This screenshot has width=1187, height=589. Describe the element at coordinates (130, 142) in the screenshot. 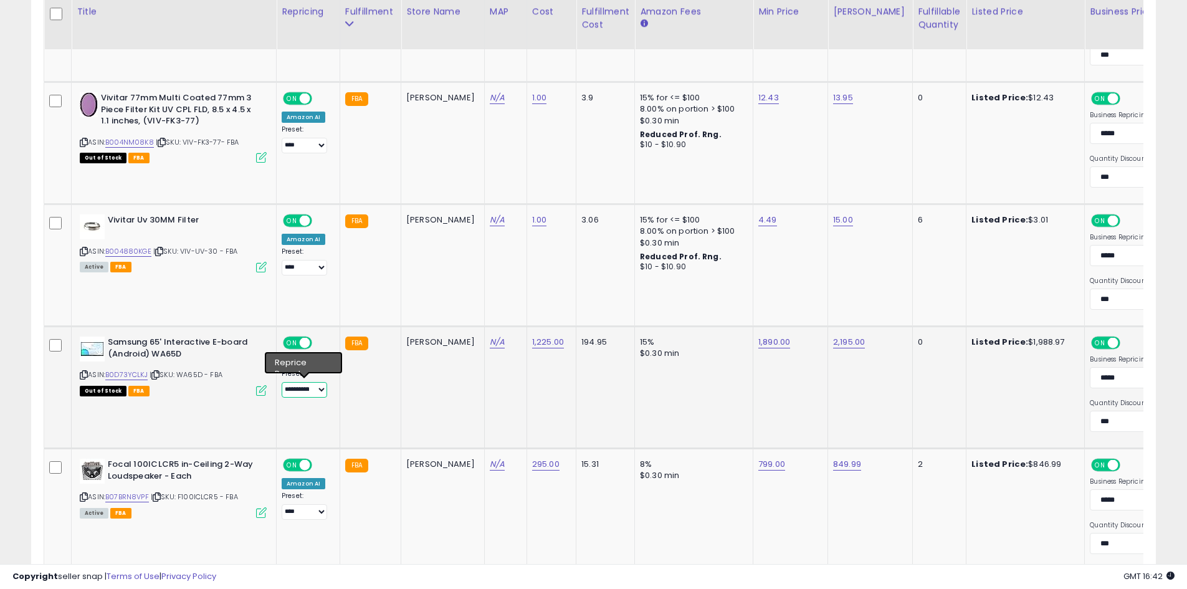

I see `a: B004NM08K8` at that location.